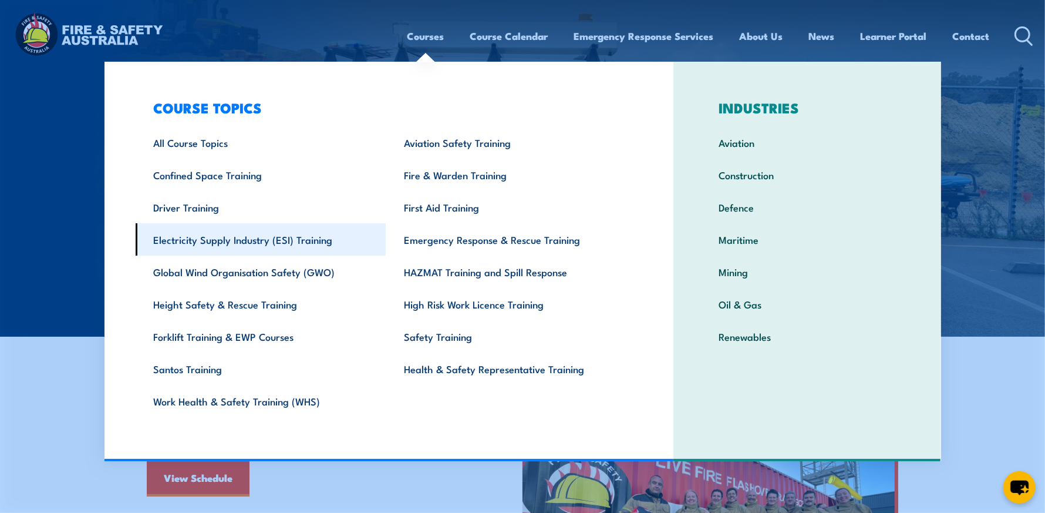 The width and height of the screenshot is (1045, 513). Describe the element at coordinates (807, 304) in the screenshot. I see `a: Oil & Gas` at that location.